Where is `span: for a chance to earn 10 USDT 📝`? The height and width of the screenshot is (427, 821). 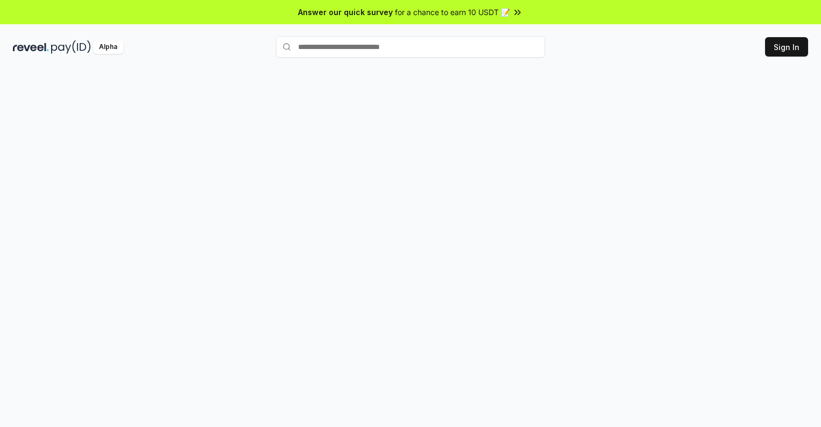
span: for a chance to earn 10 USDT 📝 is located at coordinates (452, 12).